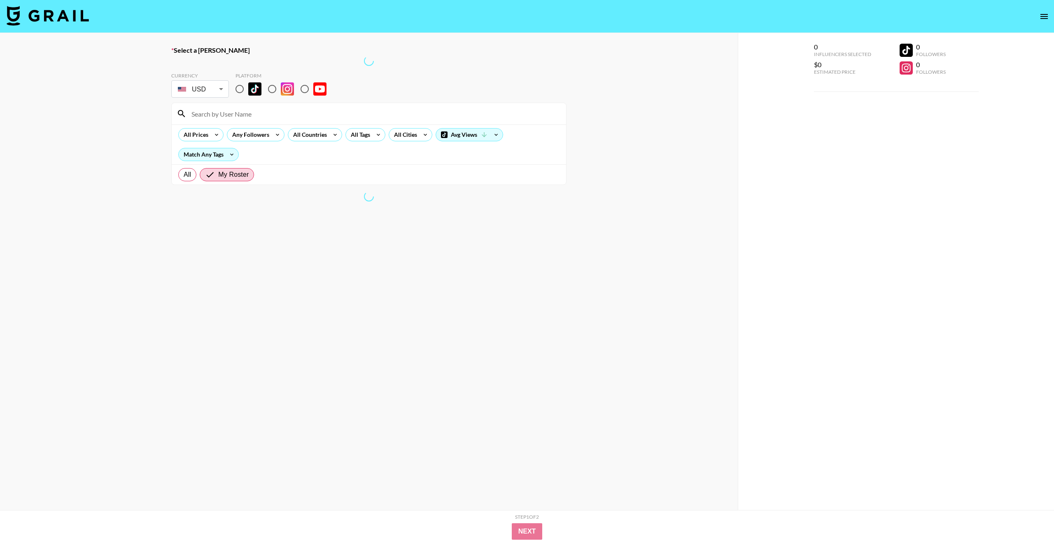  I want to click on div: Platform, so click(284, 75).